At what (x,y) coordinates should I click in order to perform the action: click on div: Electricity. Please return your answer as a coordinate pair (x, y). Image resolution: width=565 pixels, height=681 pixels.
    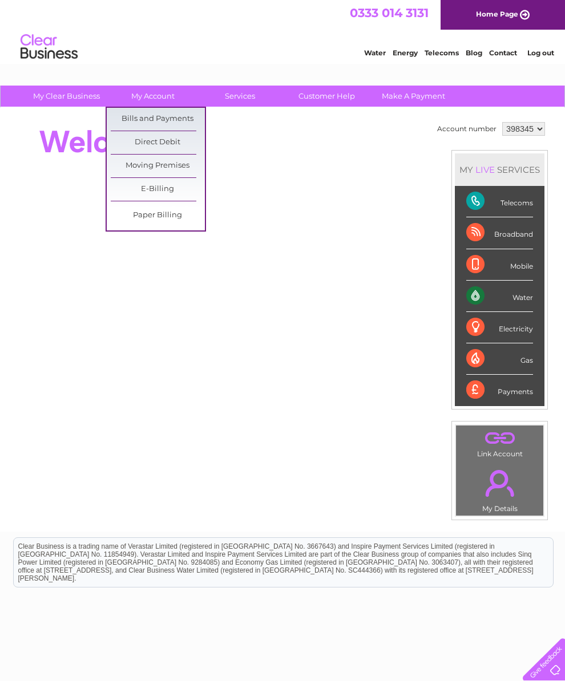
    Looking at the image, I should click on (499, 328).